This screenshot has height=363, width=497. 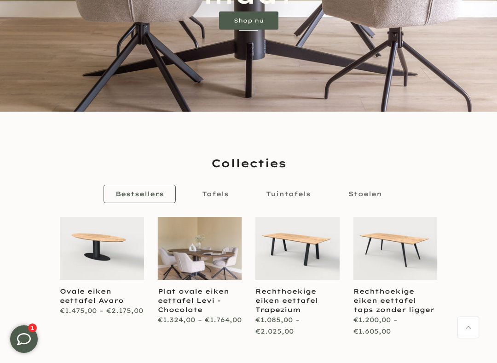 What do you see at coordinates (365, 194) in the screenshot?
I see `a: Stoelen` at bounding box center [365, 194].